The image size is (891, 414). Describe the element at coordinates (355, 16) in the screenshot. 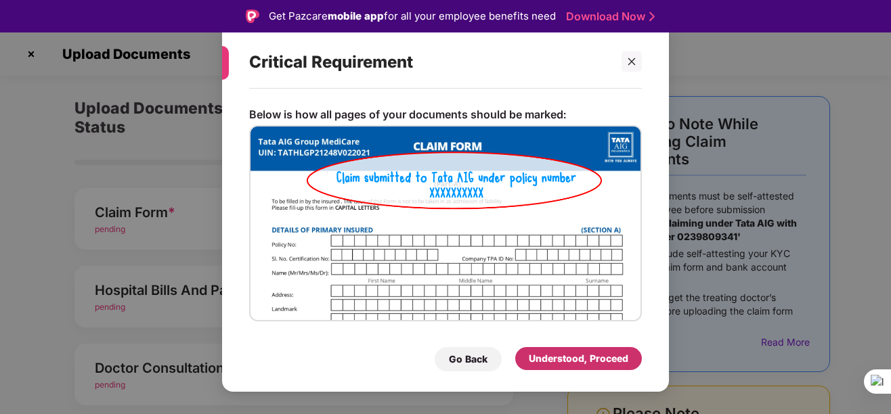

I see `strong: mobile app` at that location.